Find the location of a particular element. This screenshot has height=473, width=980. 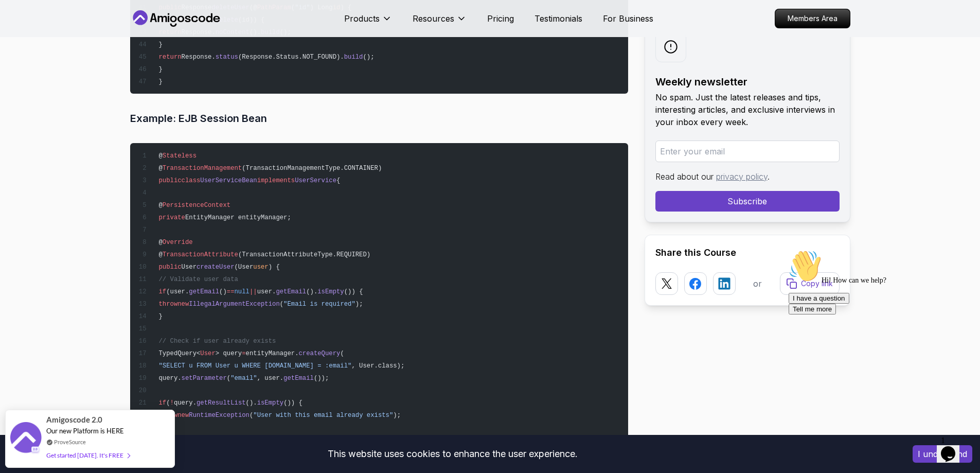

div: 👋Hi! How can we help?I have a questionTell me more is located at coordinates (97, 37).